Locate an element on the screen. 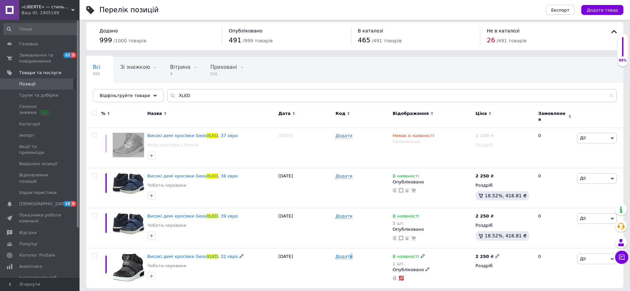 The height and width of the screenshot is (291, 630). span: Головна is located at coordinates (28, 44).